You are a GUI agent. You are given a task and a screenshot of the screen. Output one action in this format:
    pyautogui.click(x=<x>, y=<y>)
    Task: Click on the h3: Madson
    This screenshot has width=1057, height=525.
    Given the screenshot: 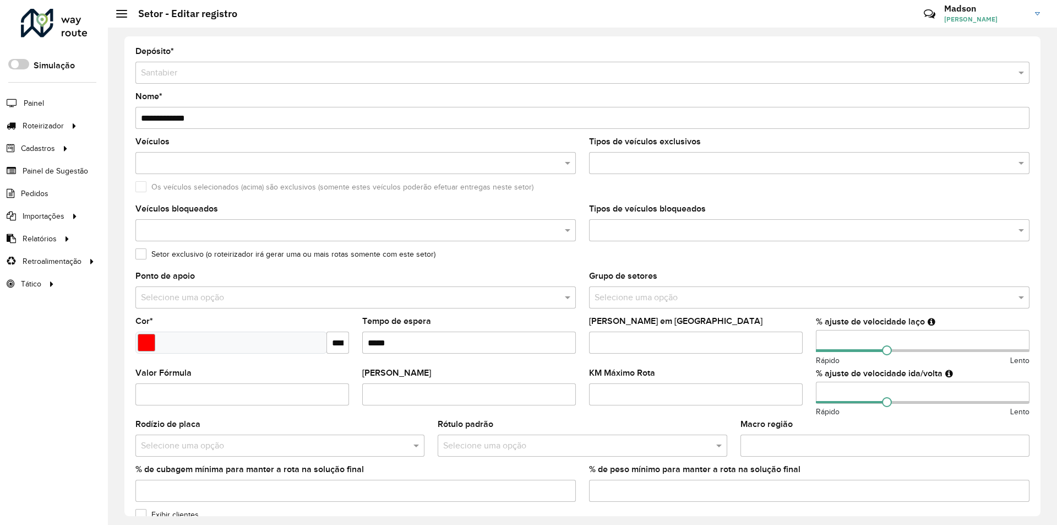 What is the action you would take?
    pyautogui.click(x=985, y=8)
    